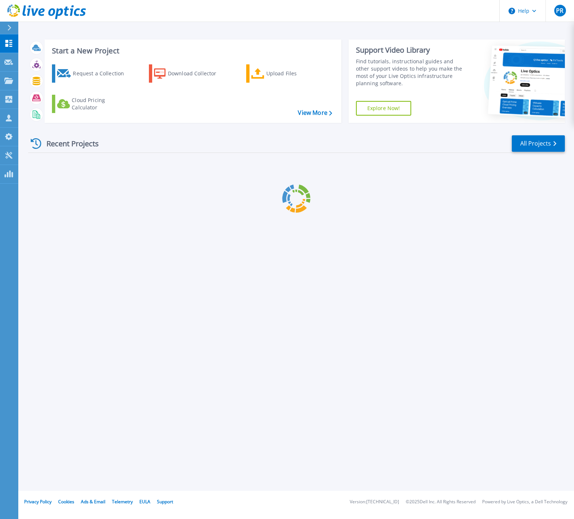  I want to click on a: Upload Files, so click(287, 73).